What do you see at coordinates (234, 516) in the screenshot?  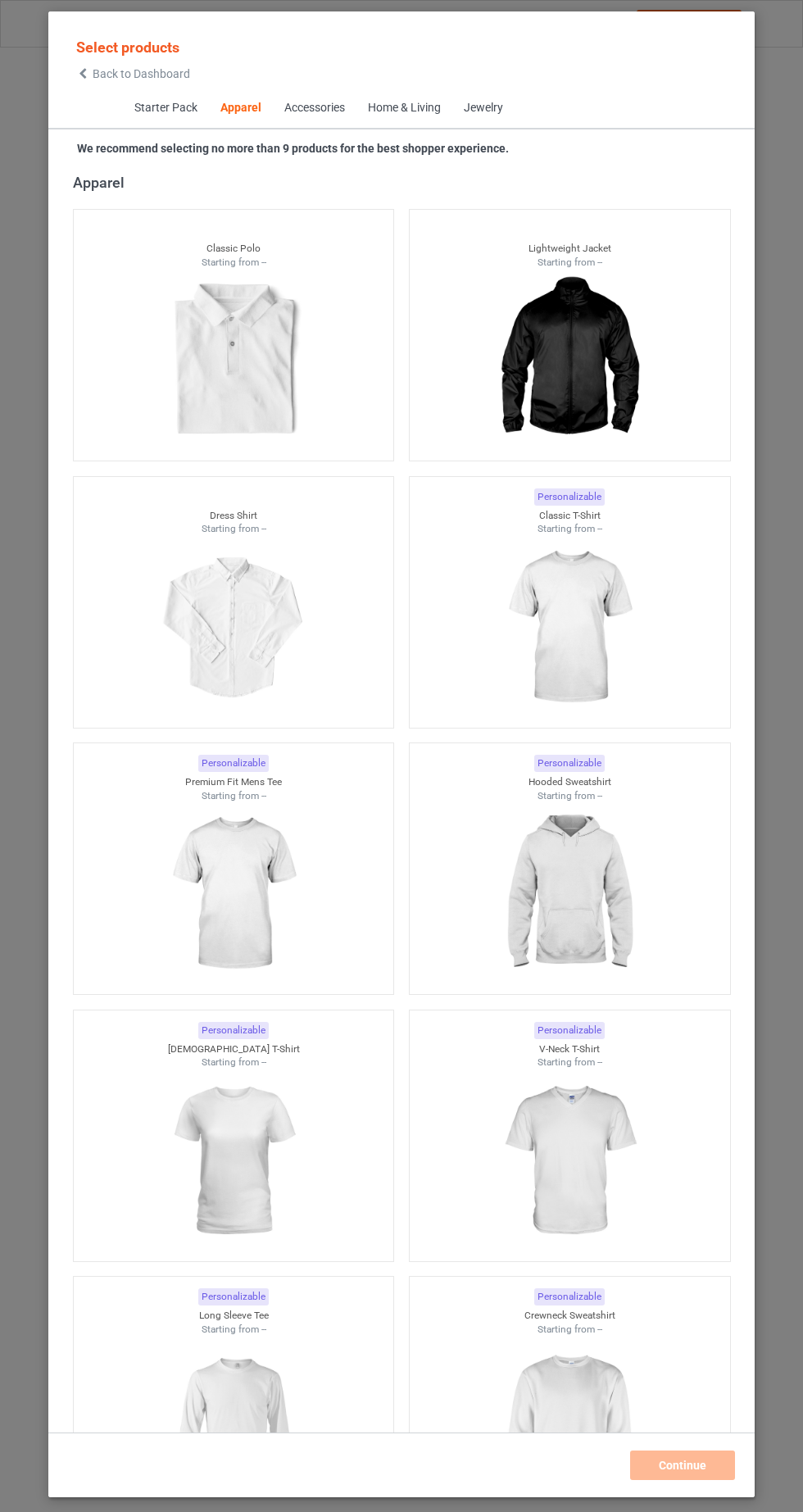 I see `div: Dress Shirt` at bounding box center [234, 516].